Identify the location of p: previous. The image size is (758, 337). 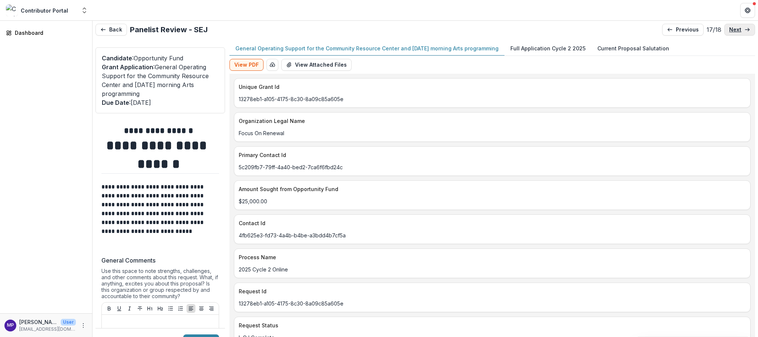
(687, 30).